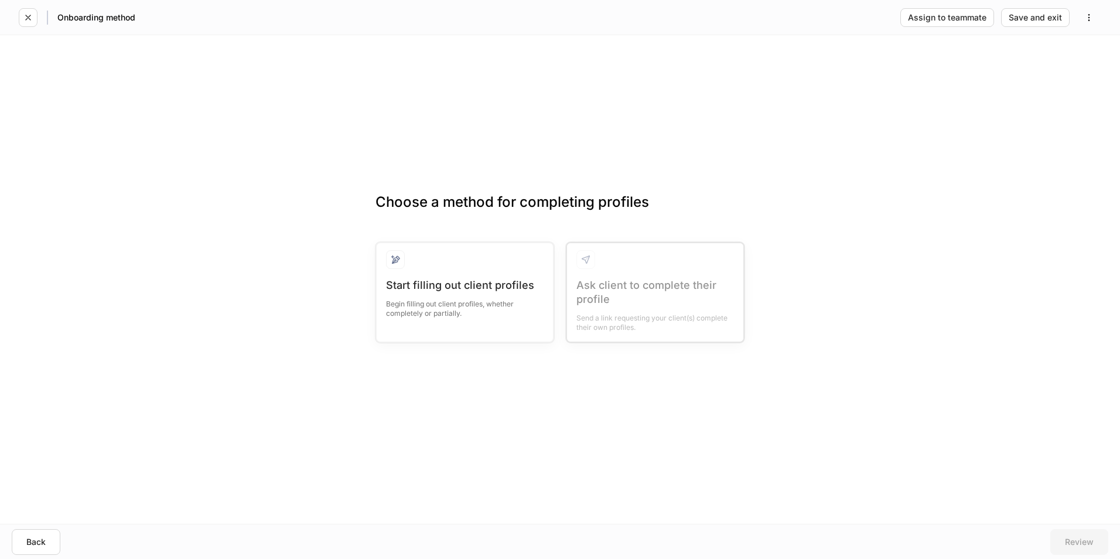 This screenshot has width=1120, height=559. I want to click on button: Save and exit, so click(1035, 18).